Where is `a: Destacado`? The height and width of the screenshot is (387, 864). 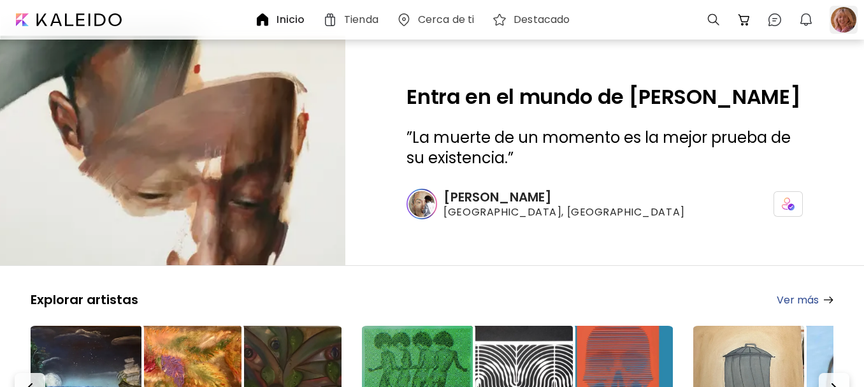 a: Destacado is located at coordinates (533, 20).